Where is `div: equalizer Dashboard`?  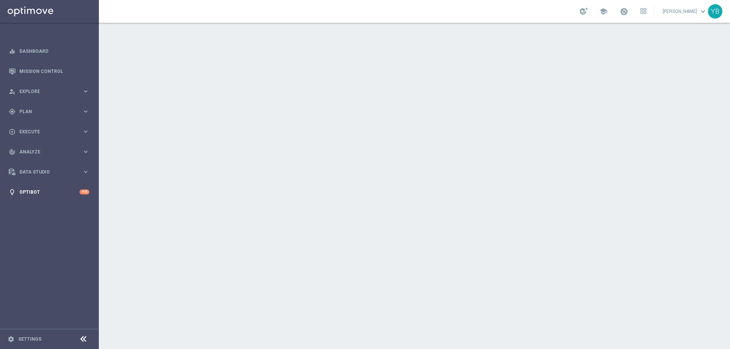 div: equalizer Dashboard is located at coordinates (49, 51).